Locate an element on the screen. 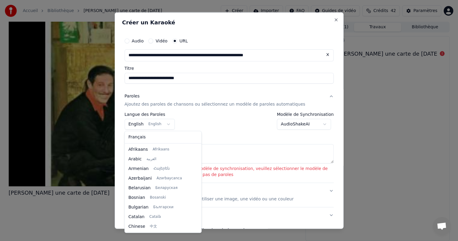 Image resolution: width=458 pixels, height=241 pixels. span: Català is located at coordinates (155, 217).